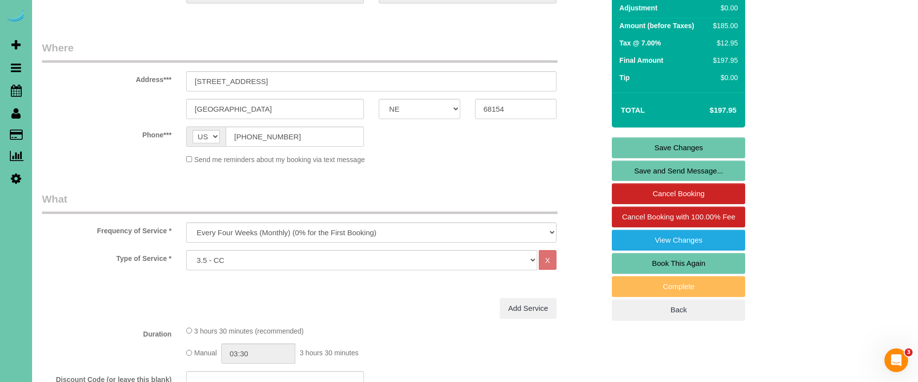  What do you see at coordinates (640, 43) in the screenshot?
I see `label: Tax @ 7.00%` at bounding box center [640, 43].